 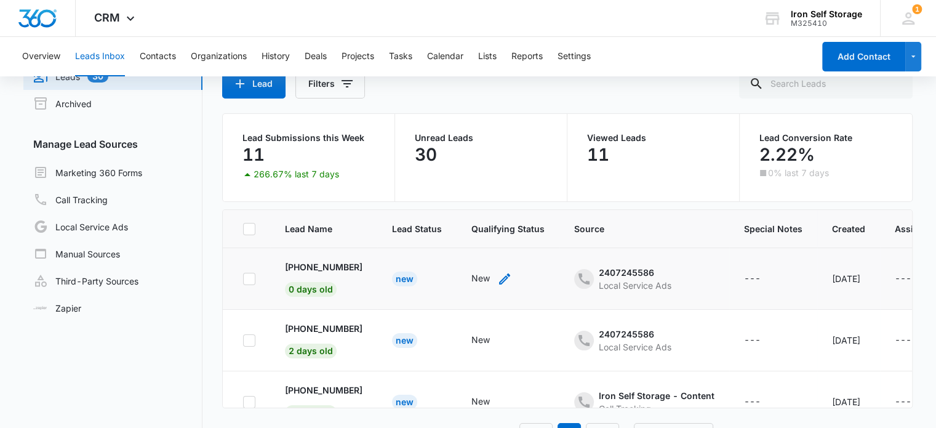 What do you see at coordinates (426, 154) in the screenshot?
I see `p: 30` at bounding box center [426, 154].